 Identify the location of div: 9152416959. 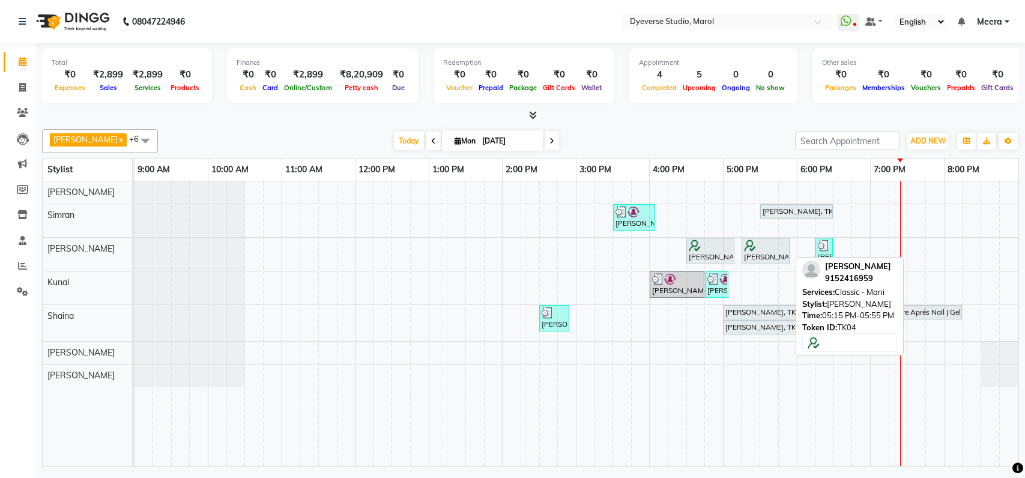
(858, 279).